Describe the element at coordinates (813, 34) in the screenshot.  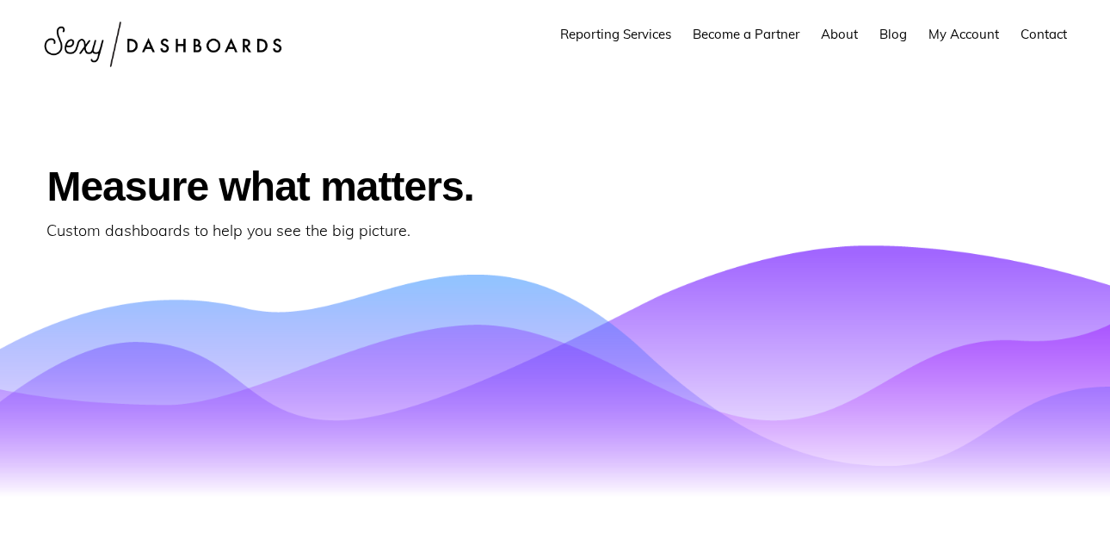
I see `nav: Main` at that location.